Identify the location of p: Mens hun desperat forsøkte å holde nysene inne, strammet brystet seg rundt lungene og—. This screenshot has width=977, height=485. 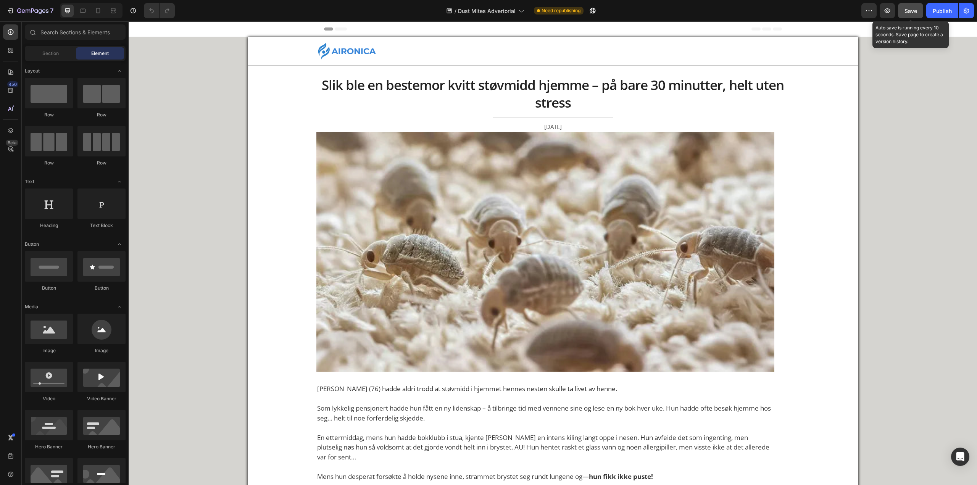
(417, 455).